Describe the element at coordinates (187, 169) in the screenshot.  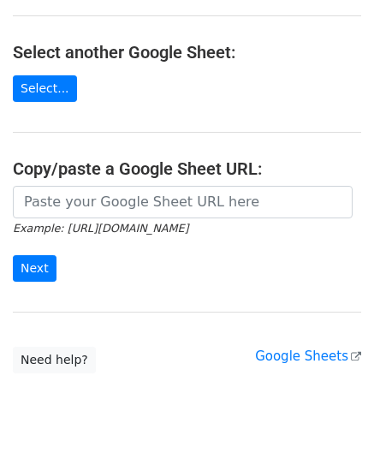
I see `h4: Copy/paste a Google Sheet URL:` at that location.